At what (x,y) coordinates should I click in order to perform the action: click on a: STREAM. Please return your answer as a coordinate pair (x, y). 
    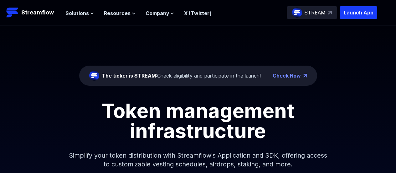
    Looking at the image, I should click on (312, 13).